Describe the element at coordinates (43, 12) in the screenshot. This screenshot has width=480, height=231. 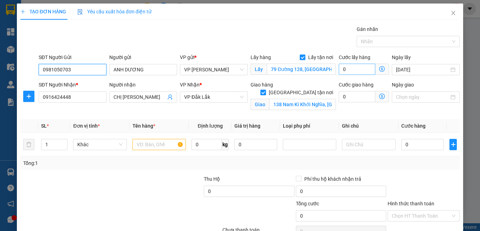
I see `span: TẠO ĐƠN HÀNG` at that location.